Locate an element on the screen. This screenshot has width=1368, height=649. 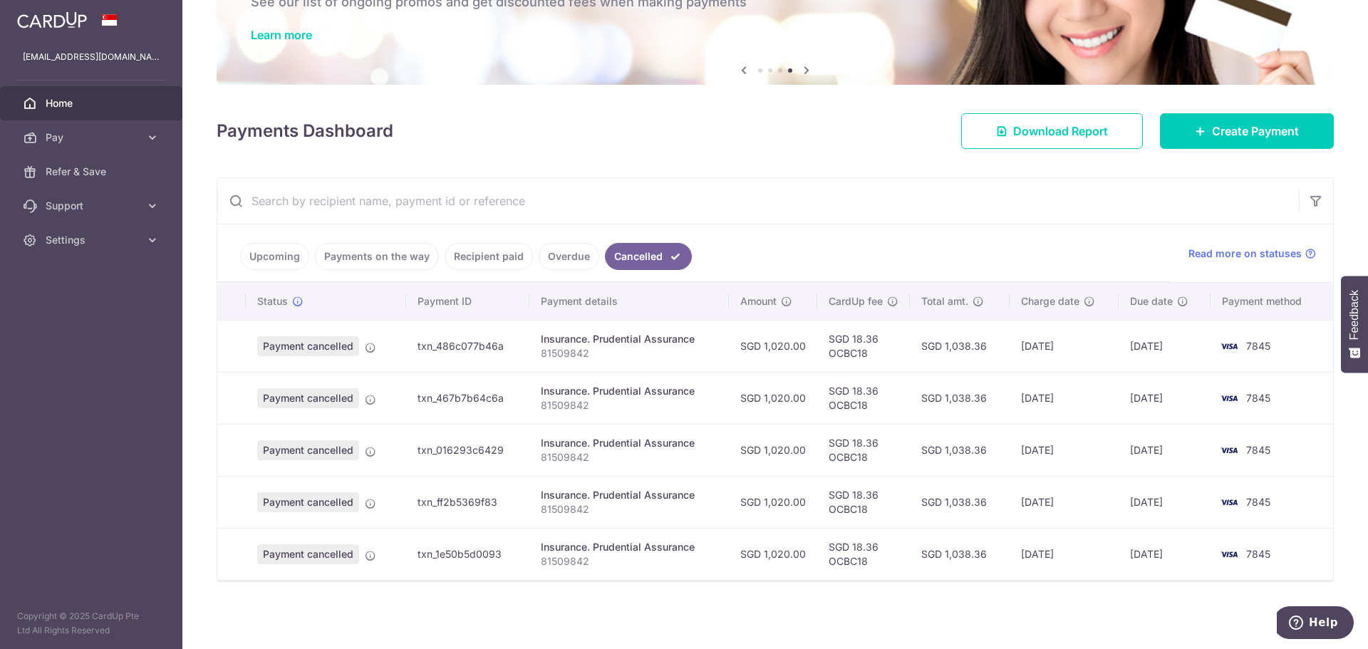
span: Download Report is located at coordinates (1060, 131).